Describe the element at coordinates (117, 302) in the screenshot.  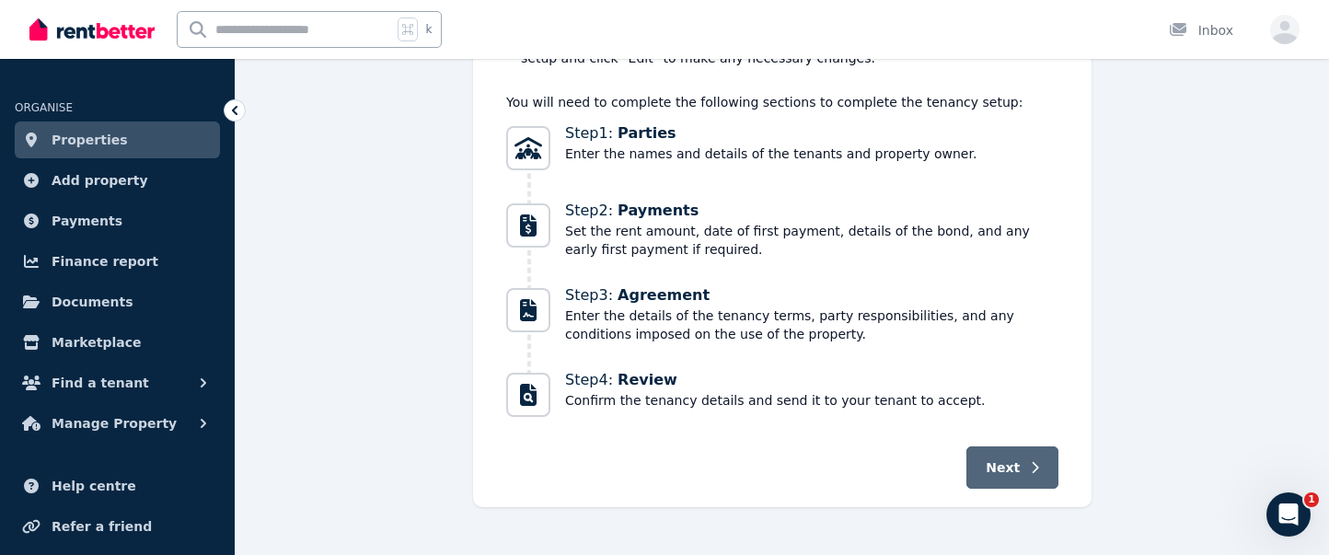
I see `a: Documents` at that location.